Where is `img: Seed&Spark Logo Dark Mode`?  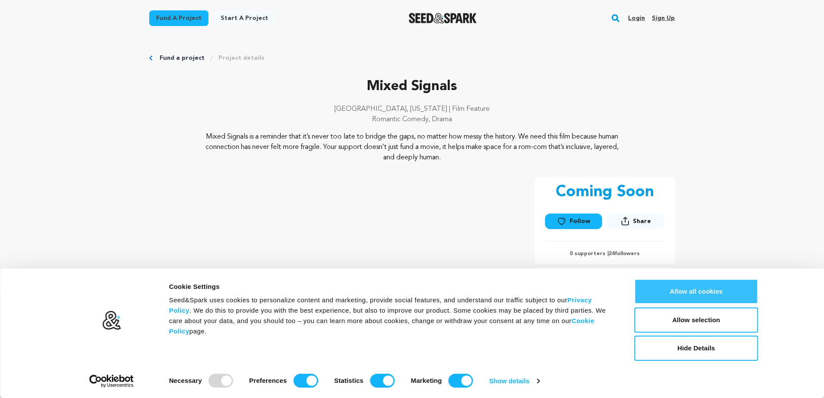
img: Seed&Spark Logo Dark Mode is located at coordinates (443, 18).